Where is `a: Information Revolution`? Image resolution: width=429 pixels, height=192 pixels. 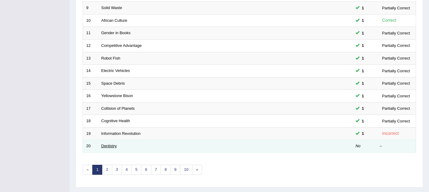 a: Information Revolution is located at coordinates (121, 133).